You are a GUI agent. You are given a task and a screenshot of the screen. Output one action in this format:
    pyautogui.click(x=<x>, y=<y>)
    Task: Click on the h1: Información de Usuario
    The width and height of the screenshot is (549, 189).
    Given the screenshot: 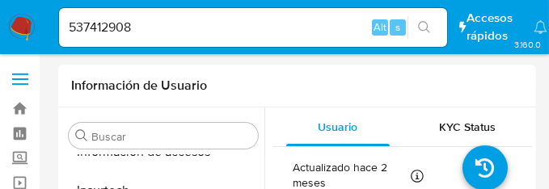 What is the action you would take?
    pyautogui.click(x=139, y=86)
    